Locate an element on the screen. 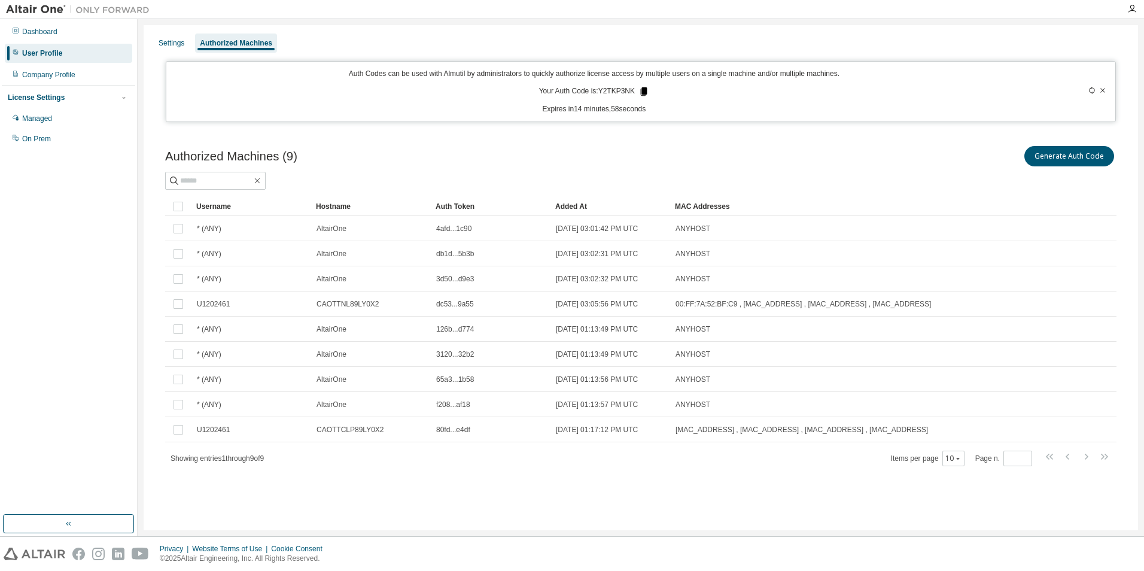  div: On Prem is located at coordinates (36, 139).